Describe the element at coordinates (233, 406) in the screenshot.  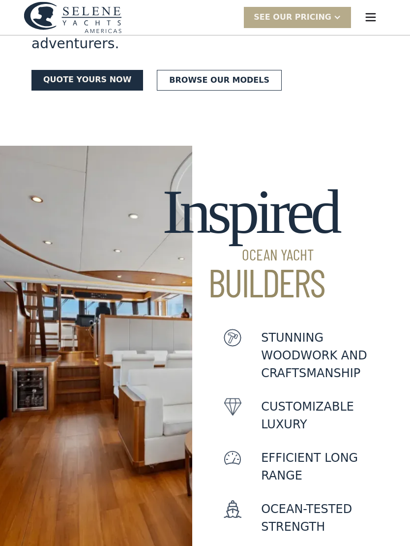
I see `img: icon` at that location.